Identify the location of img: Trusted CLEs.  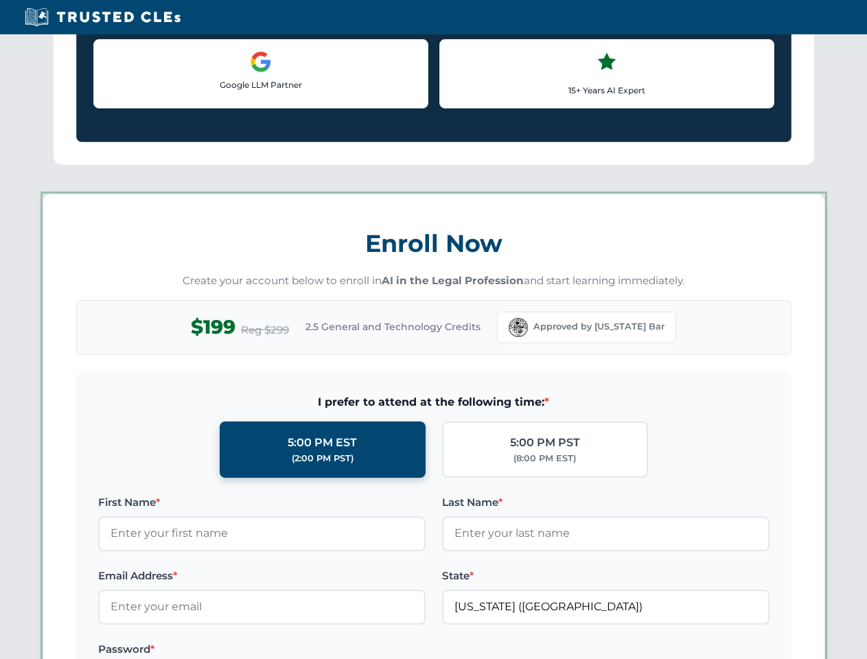
(102, 17).